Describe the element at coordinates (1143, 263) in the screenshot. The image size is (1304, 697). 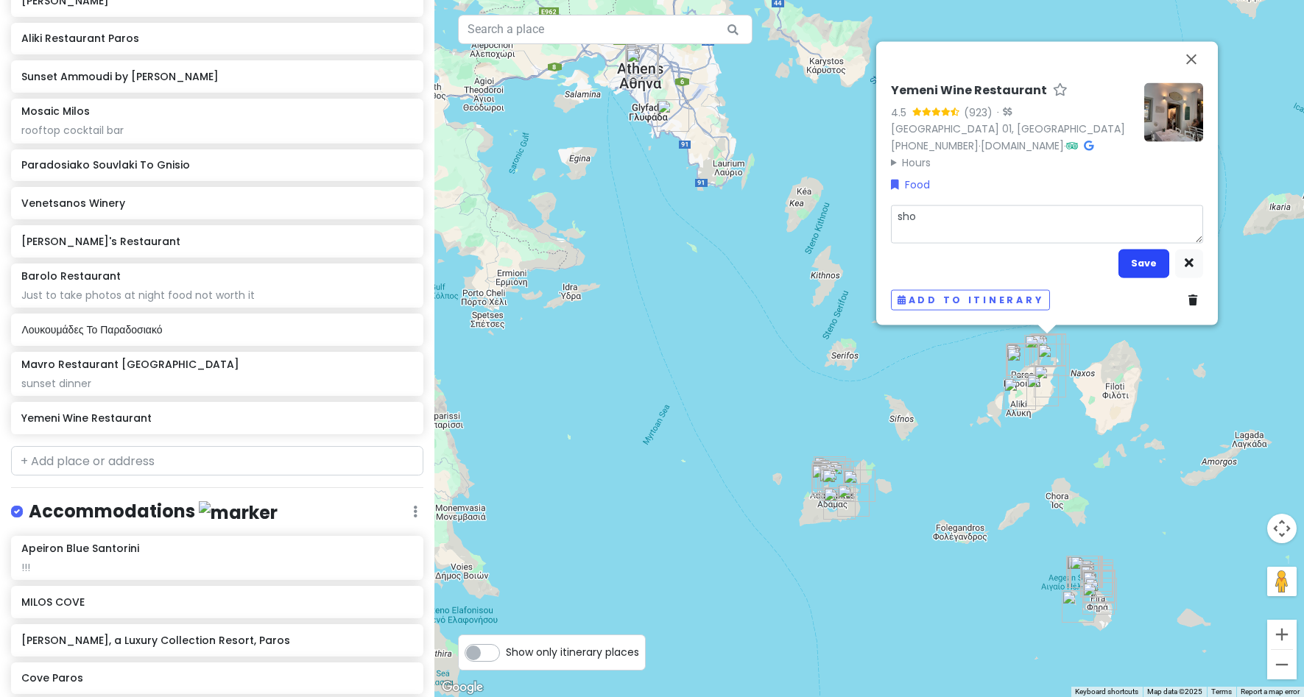
I see `button: Save` at that location.